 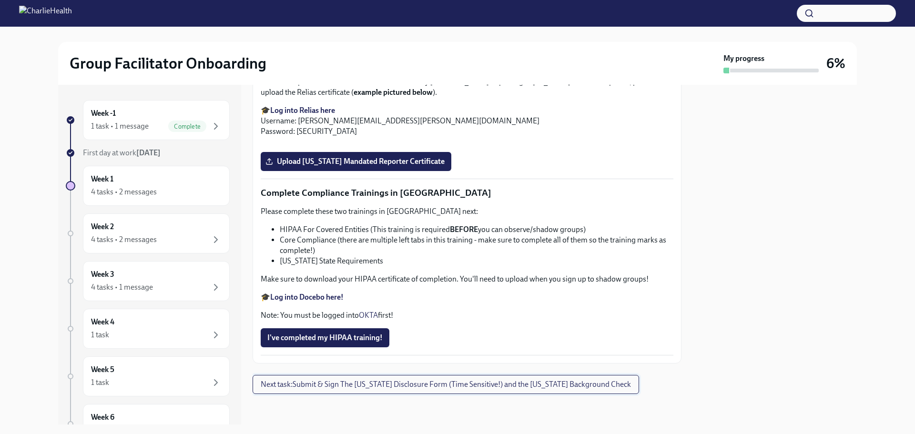 What do you see at coordinates (307, 297) in the screenshot?
I see `a: Log into Docebo here!` at bounding box center [307, 297].